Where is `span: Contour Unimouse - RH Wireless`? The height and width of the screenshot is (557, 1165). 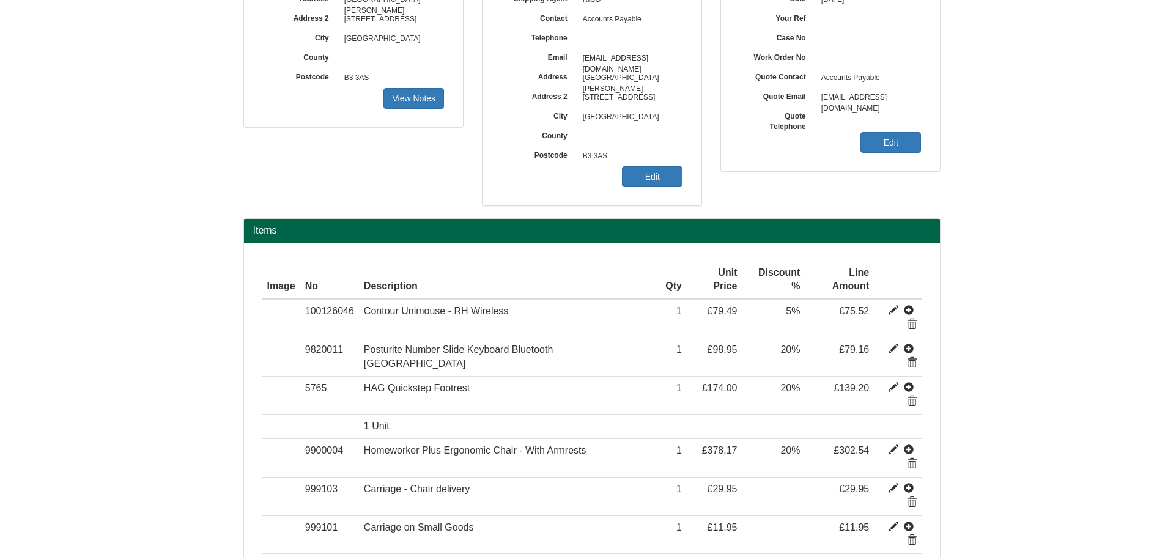
span: Contour Unimouse - RH Wireless is located at coordinates (436, 311).